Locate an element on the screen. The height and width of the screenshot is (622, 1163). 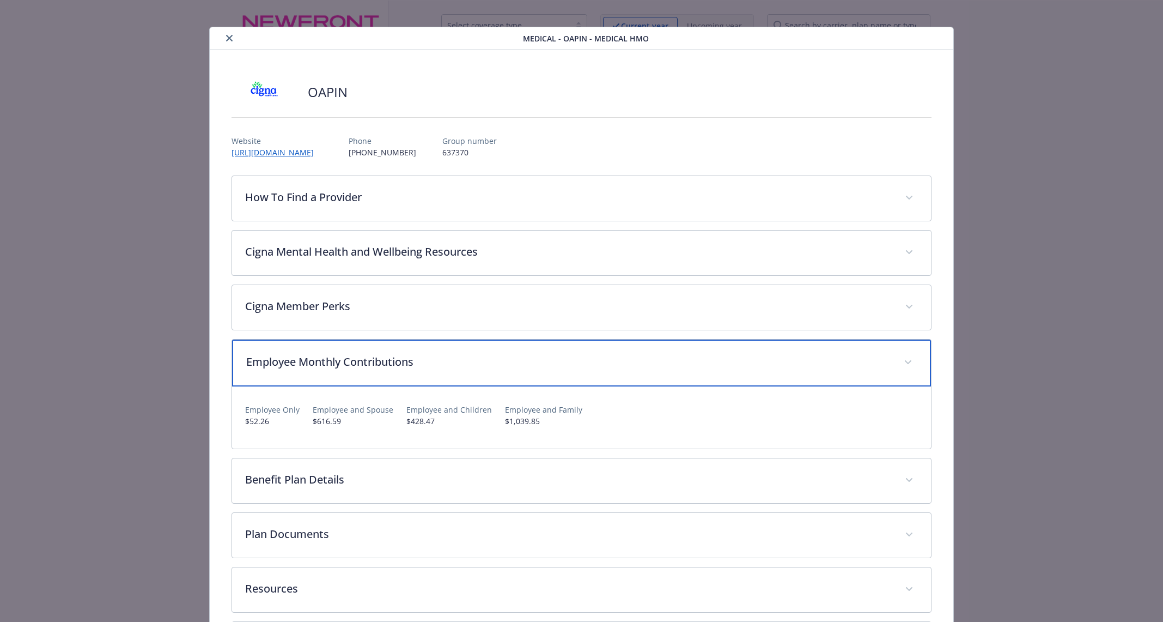
p: 637370 is located at coordinates (470, 152).